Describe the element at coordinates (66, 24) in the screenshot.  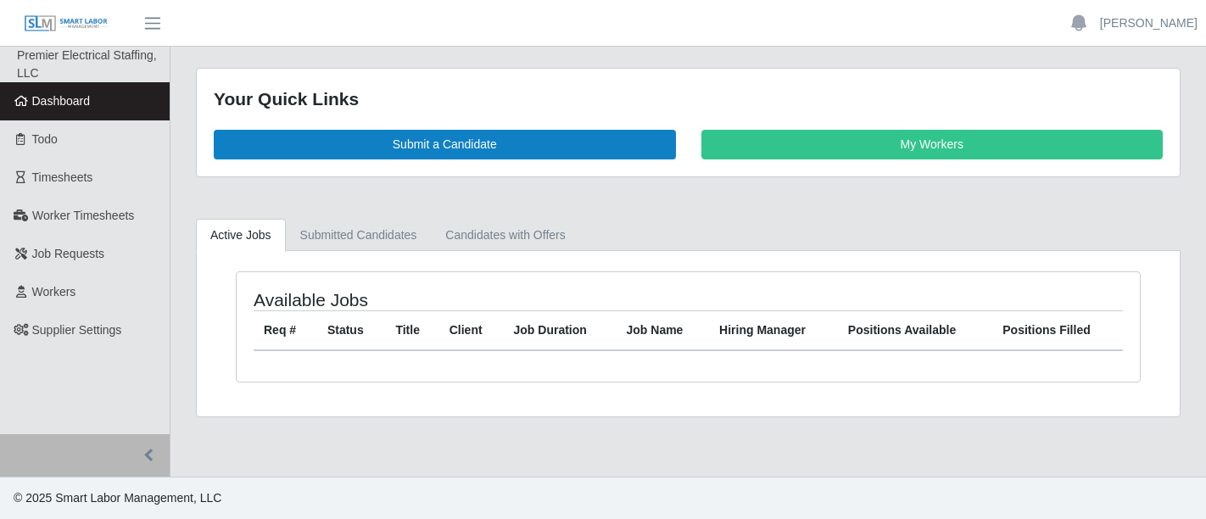
I see `img: SLM Logo` at that location.